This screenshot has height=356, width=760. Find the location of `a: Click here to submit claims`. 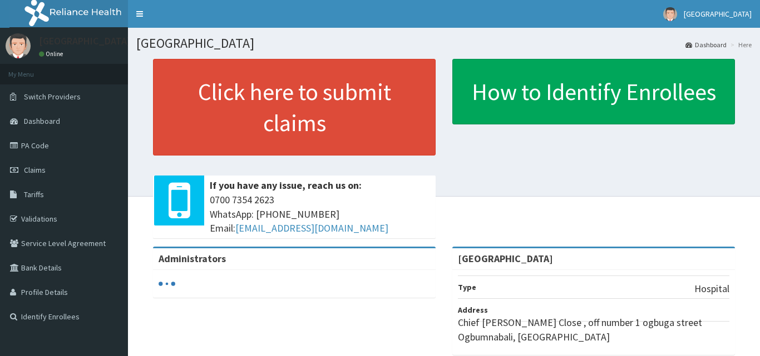

a: Click here to submit claims is located at coordinates (294, 107).